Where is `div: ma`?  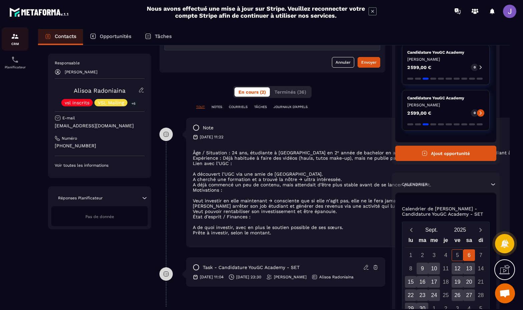 div: ma is located at coordinates (422, 241).